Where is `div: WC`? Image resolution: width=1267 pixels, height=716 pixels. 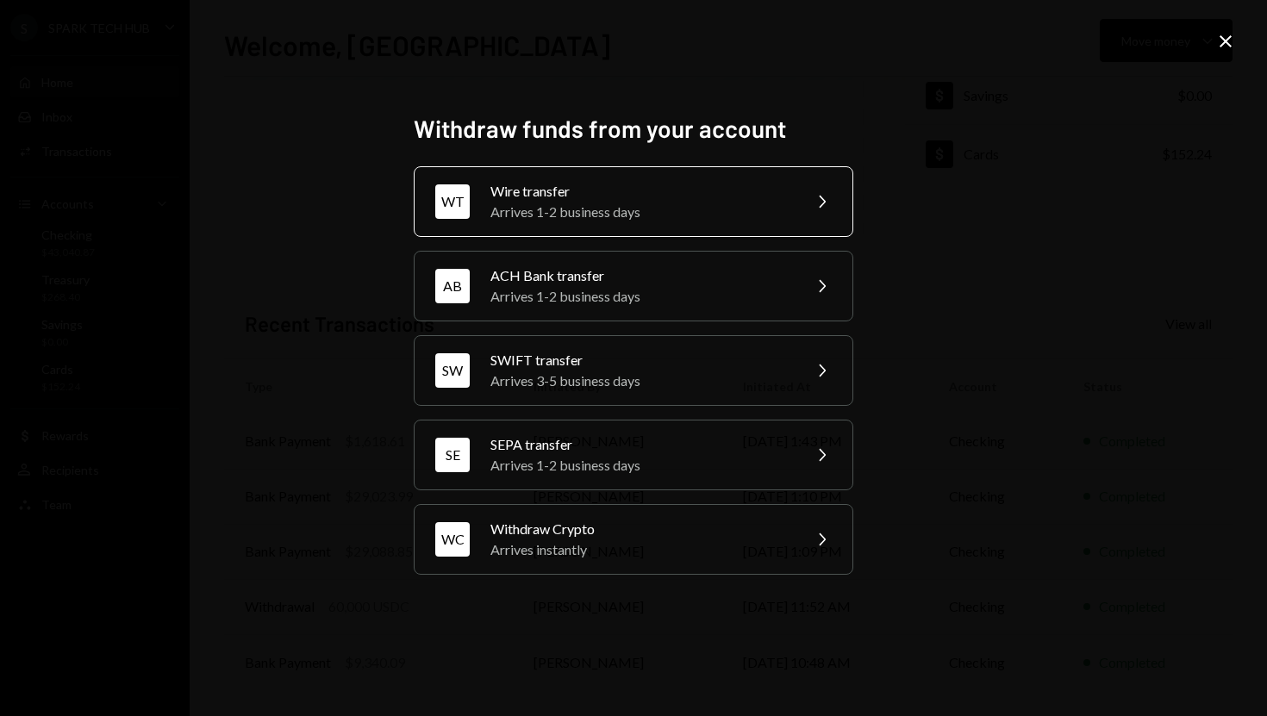 div: WC is located at coordinates (452, 539).